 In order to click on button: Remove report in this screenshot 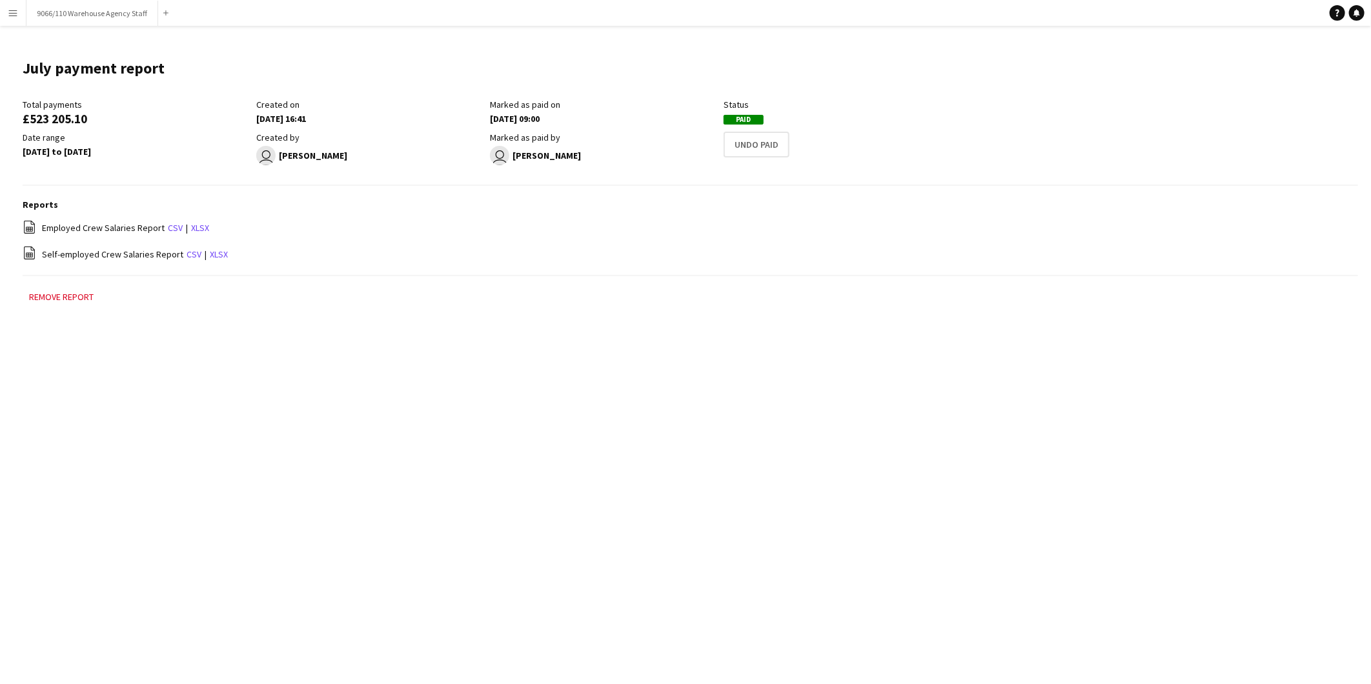, I will do `click(61, 297)`.